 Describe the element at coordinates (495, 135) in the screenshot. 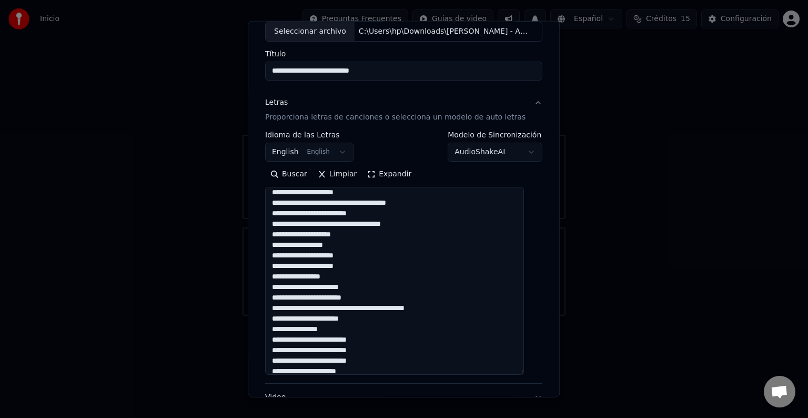

I see `label: Modelo de Sincronización` at that location.